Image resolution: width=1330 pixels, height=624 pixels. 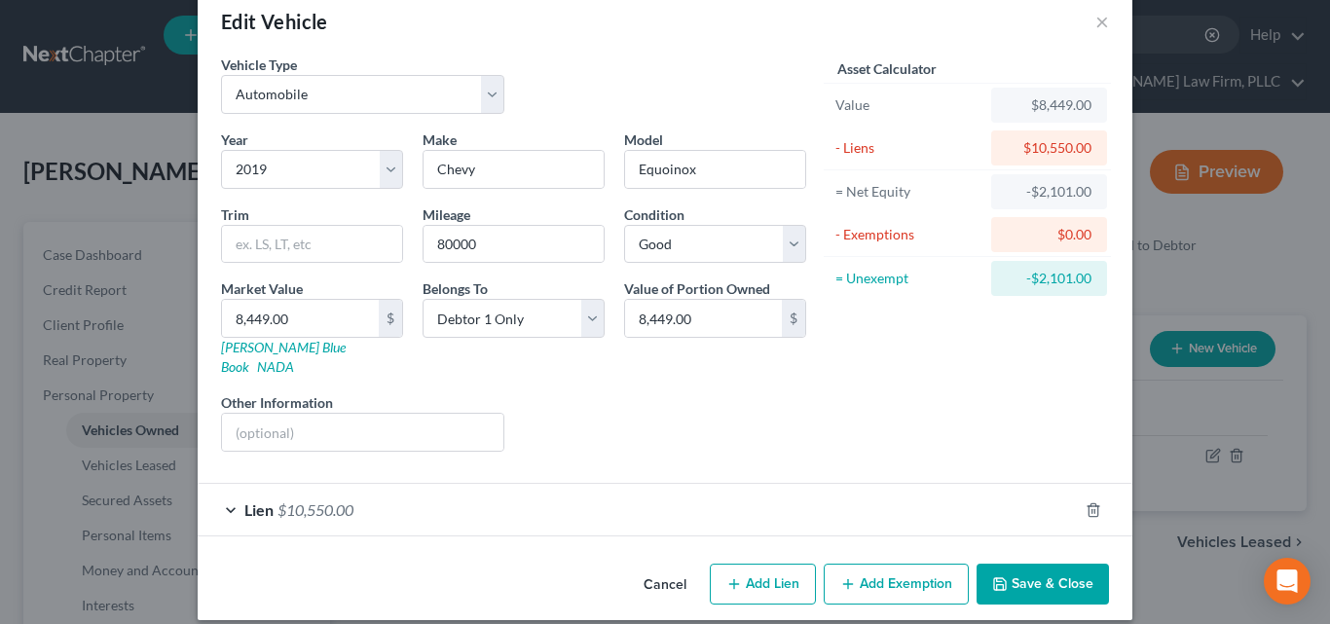 What do you see at coordinates (1049, 105) in the screenshot?
I see `div: $8,449.00` at bounding box center [1049, 105].